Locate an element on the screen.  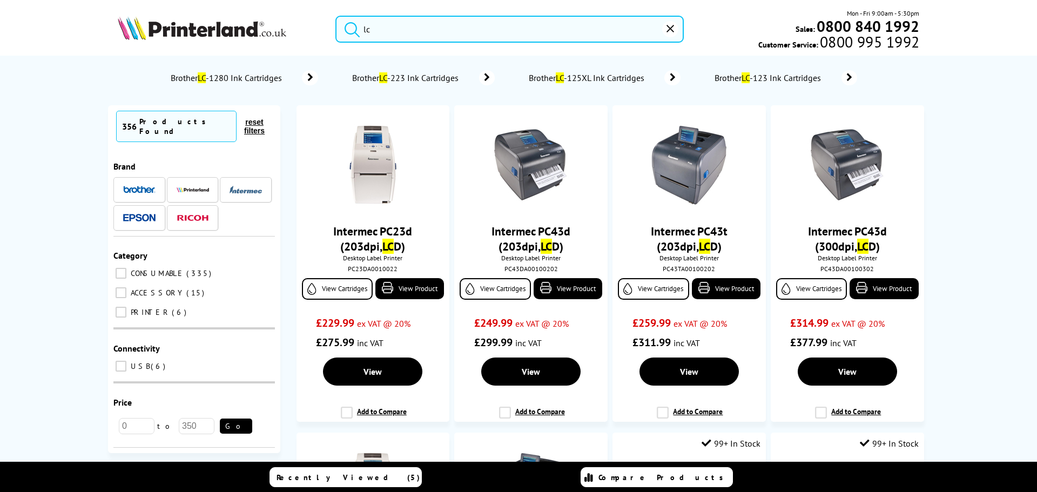
span: Connectivity is located at coordinates (137, 348).